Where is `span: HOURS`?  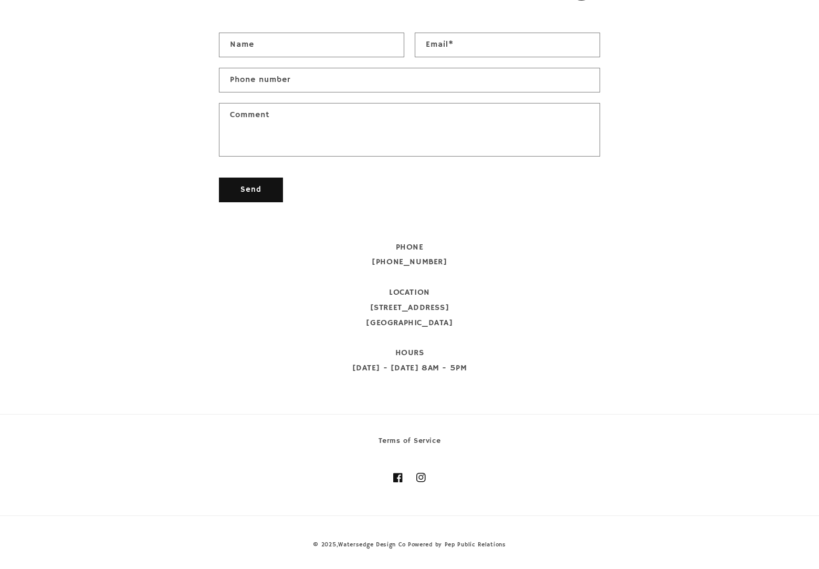 span: HOURS is located at coordinates (410, 353).